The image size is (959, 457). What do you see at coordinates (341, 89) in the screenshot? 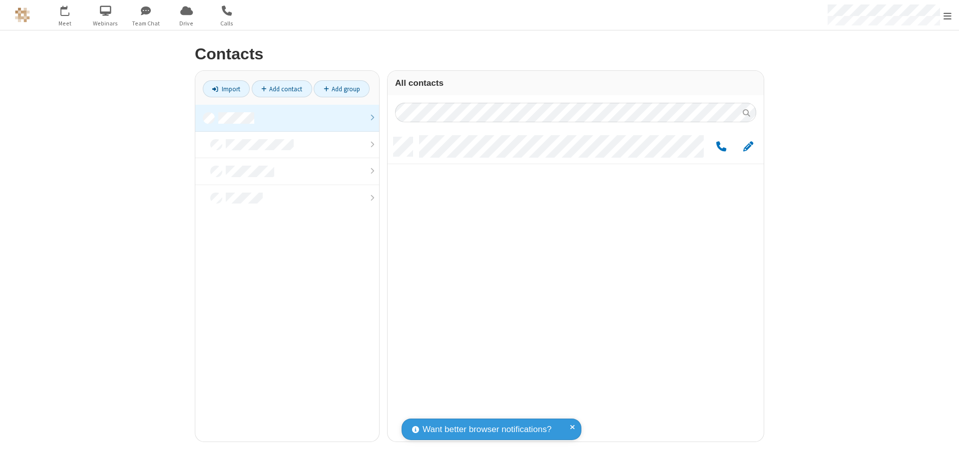
I see `a: Add group` at bounding box center [341, 89].